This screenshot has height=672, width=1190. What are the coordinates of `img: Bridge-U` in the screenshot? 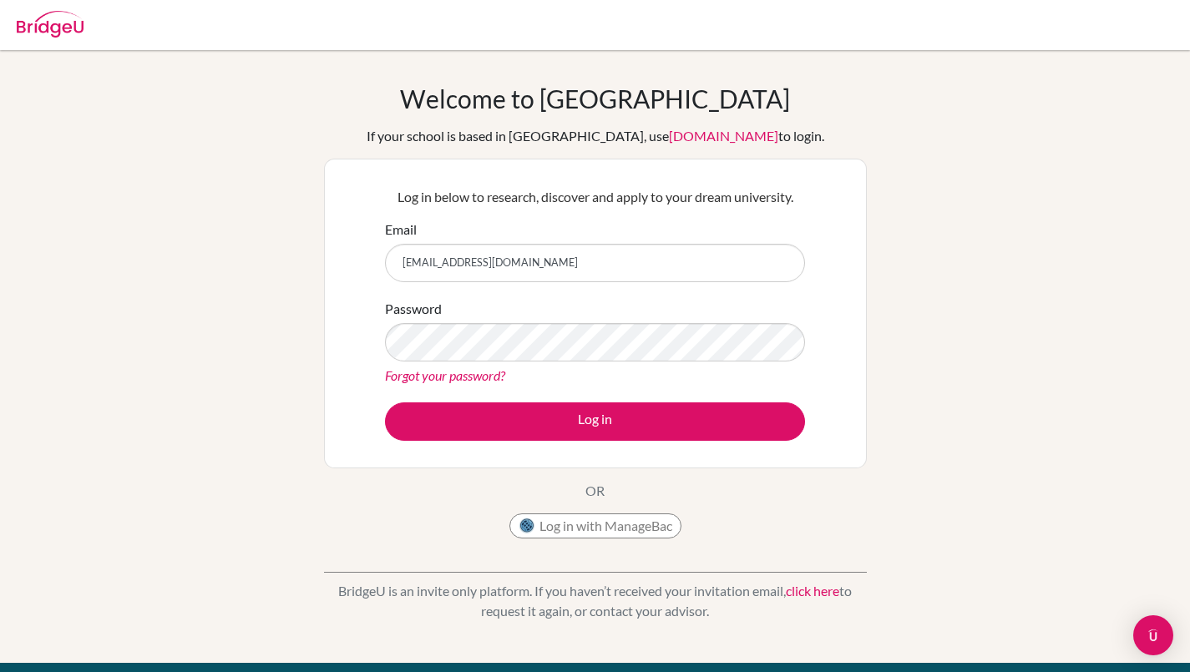 It's located at (50, 24).